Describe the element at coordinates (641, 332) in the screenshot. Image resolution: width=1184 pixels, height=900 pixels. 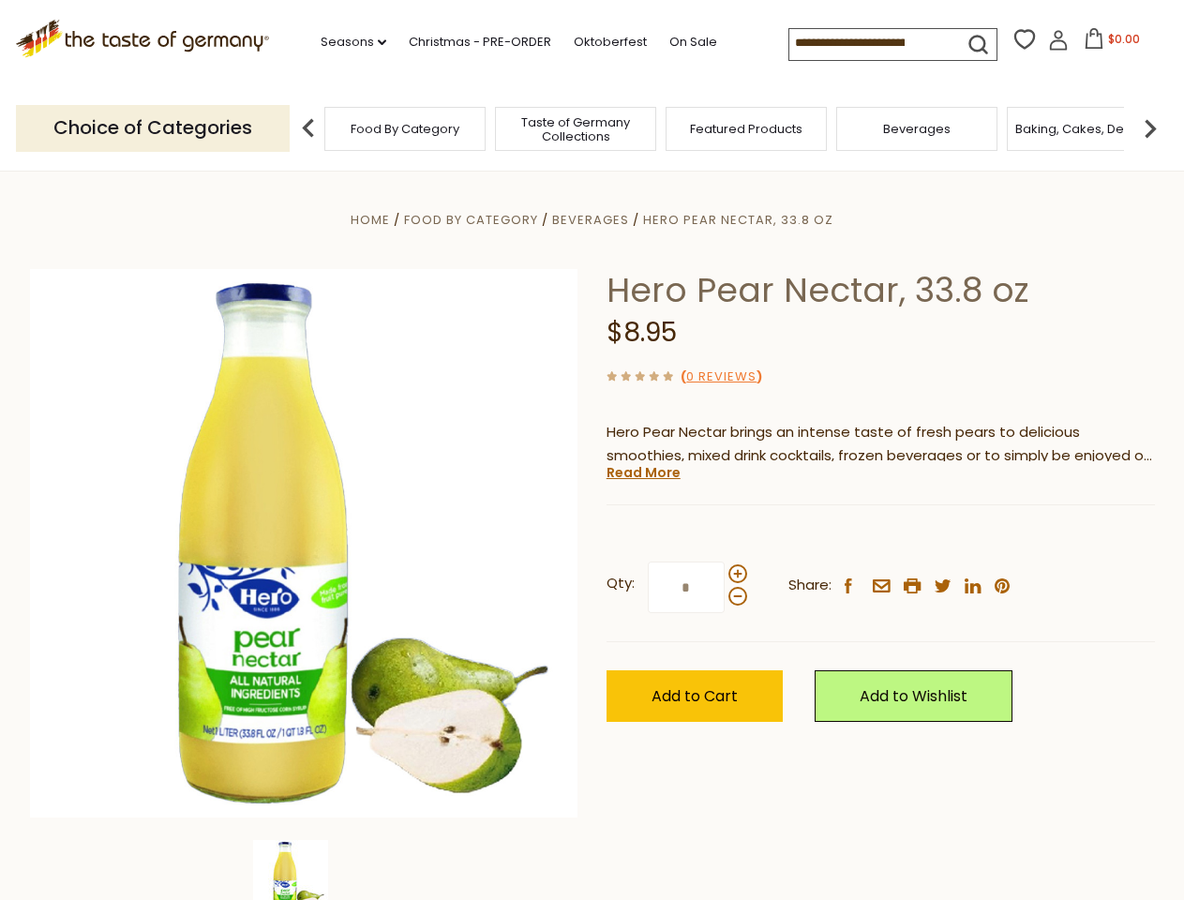
I see `span: $8.95` at that location.